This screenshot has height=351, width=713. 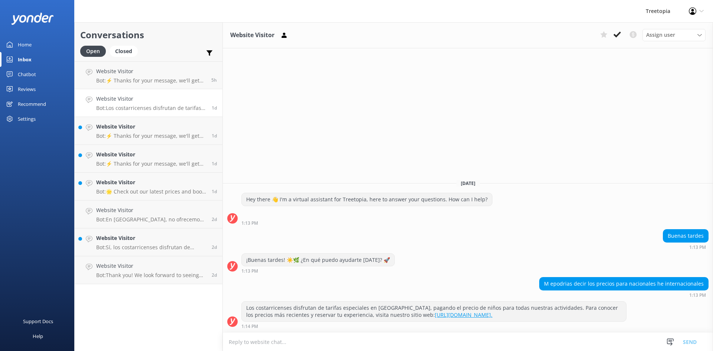 I want to click on div: Assign User, so click(x=674, y=35).